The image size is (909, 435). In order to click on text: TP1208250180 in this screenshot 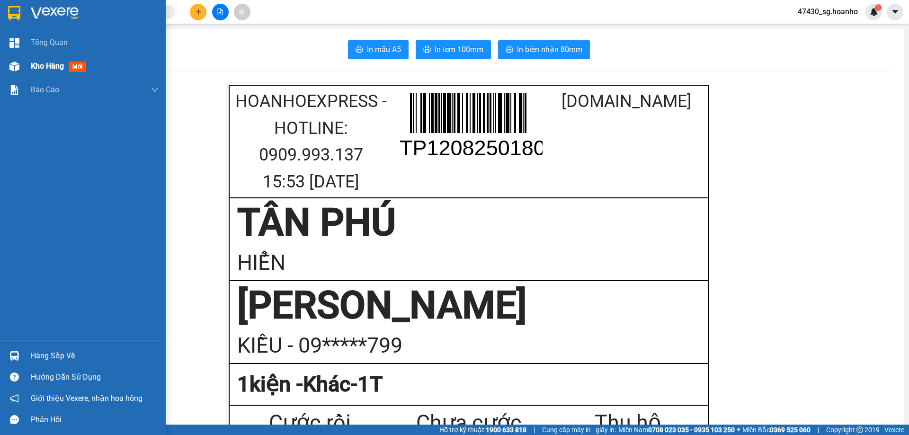, I will do `click(472, 148)`.